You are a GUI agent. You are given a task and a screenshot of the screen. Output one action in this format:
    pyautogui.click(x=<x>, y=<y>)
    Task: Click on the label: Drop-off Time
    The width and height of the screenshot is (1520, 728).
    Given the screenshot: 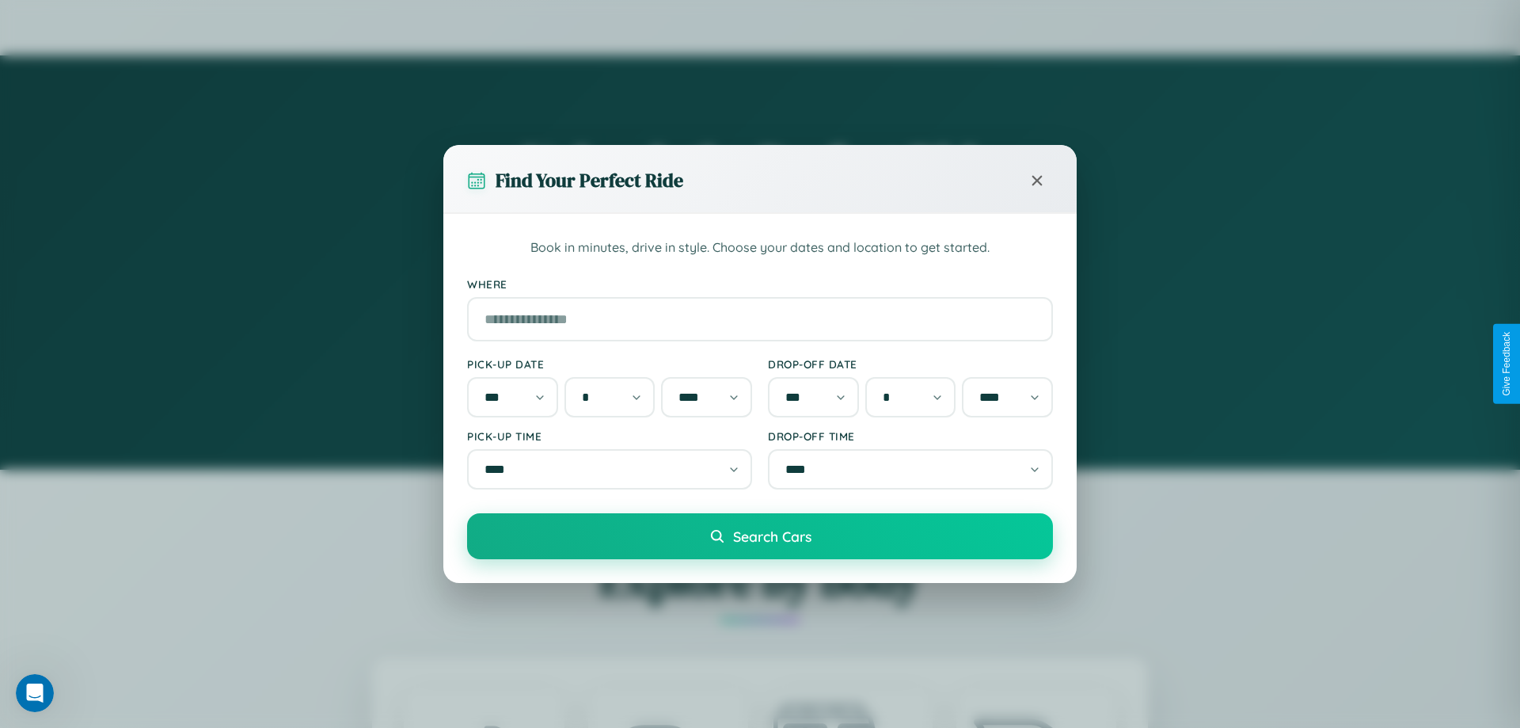 What is the action you would take?
    pyautogui.click(x=911, y=436)
    